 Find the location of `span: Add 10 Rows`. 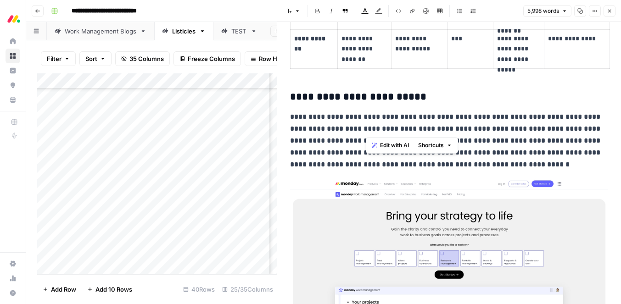

span: Add 10 Rows is located at coordinates (114, 290).